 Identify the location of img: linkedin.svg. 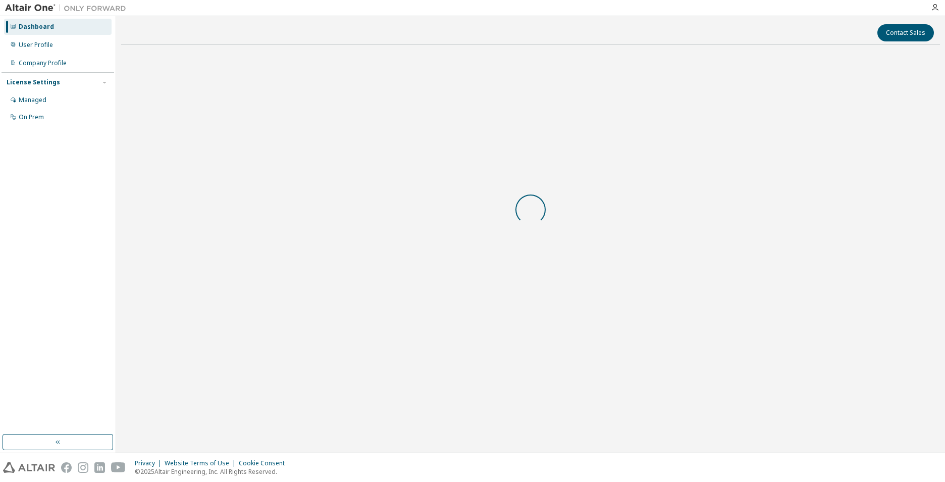
(99, 467).